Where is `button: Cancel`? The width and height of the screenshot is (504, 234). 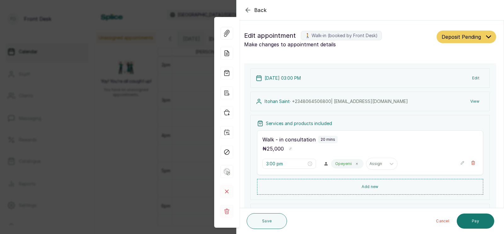
button: Cancel is located at coordinates (443, 221).